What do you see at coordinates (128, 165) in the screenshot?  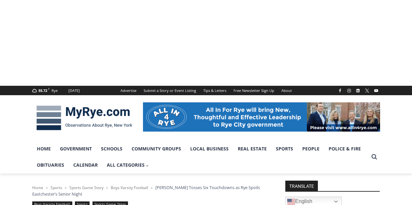 I see `a: All Categories` at bounding box center [128, 165].